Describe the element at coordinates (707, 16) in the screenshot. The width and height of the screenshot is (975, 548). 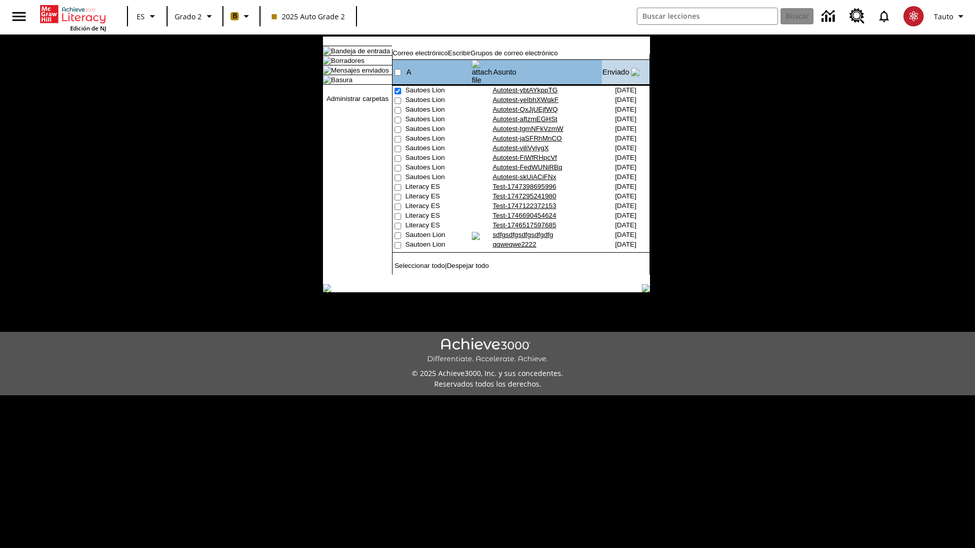
I see `input: Buscar campo` at that location.